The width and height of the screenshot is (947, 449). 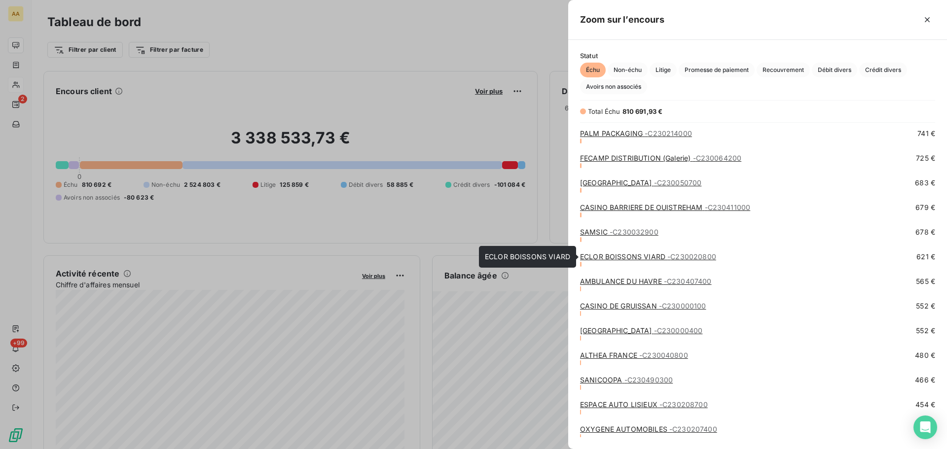 I want to click on a: SANICOOPA, so click(x=627, y=380).